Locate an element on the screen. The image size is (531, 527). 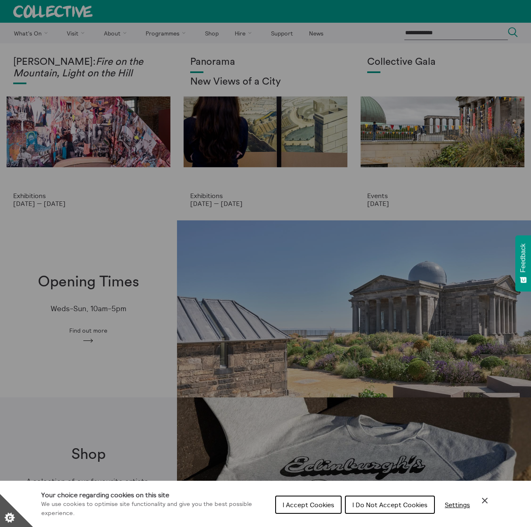
button: Feedback - Show survey is located at coordinates (523, 263).